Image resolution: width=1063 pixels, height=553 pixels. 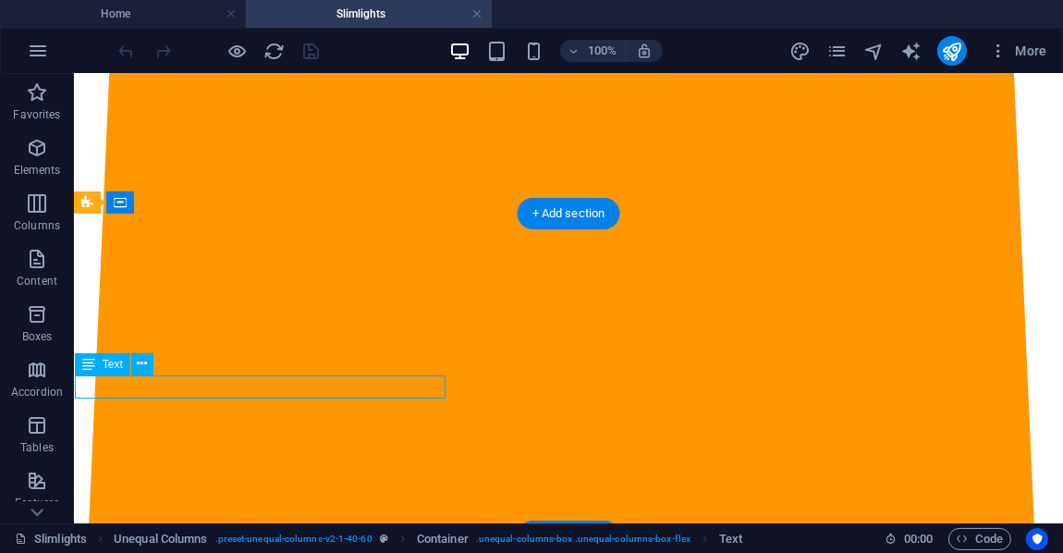 What do you see at coordinates (1037, 539) in the screenshot?
I see `button: Usercentrics` at bounding box center [1037, 539].